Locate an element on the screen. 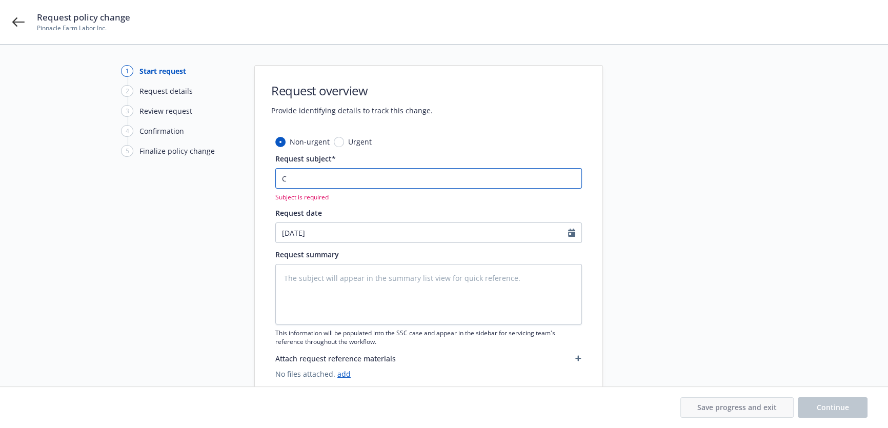 The height and width of the screenshot is (428, 888). span: Request summary is located at coordinates (307, 254).